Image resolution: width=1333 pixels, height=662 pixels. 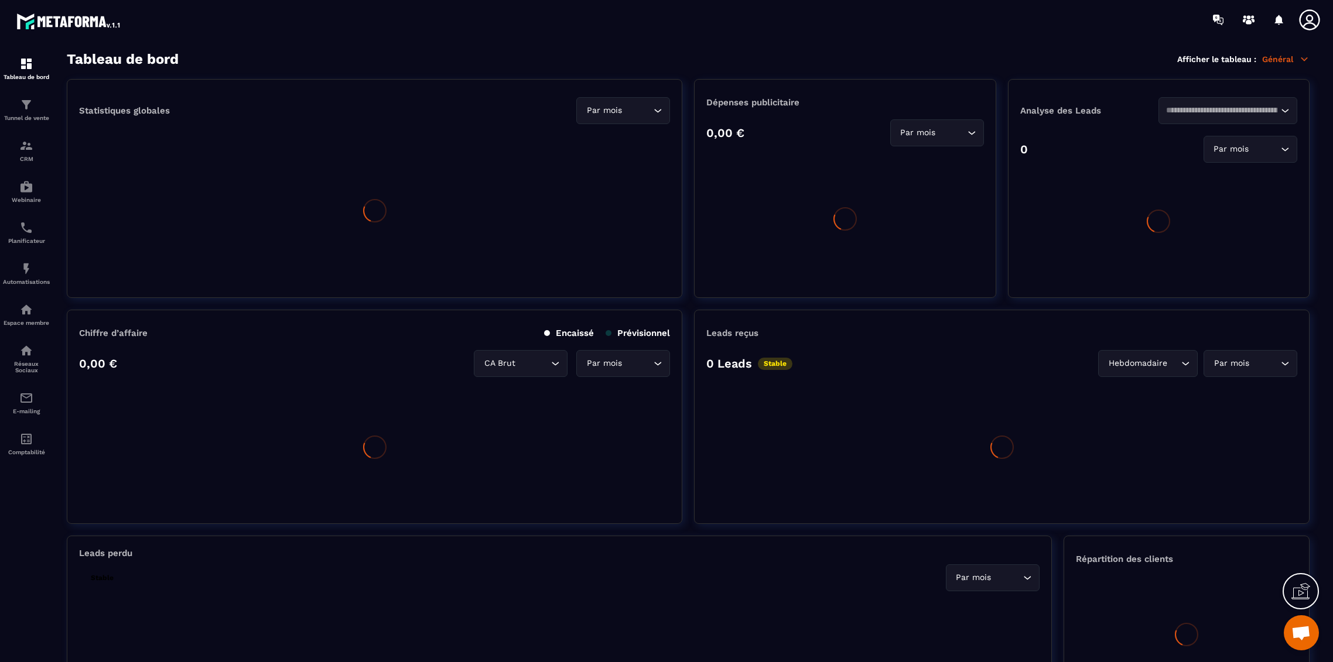 What do you see at coordinates (26, 159) in the screenshot?
I see `p: CRM` at bounding box center [26, 159].